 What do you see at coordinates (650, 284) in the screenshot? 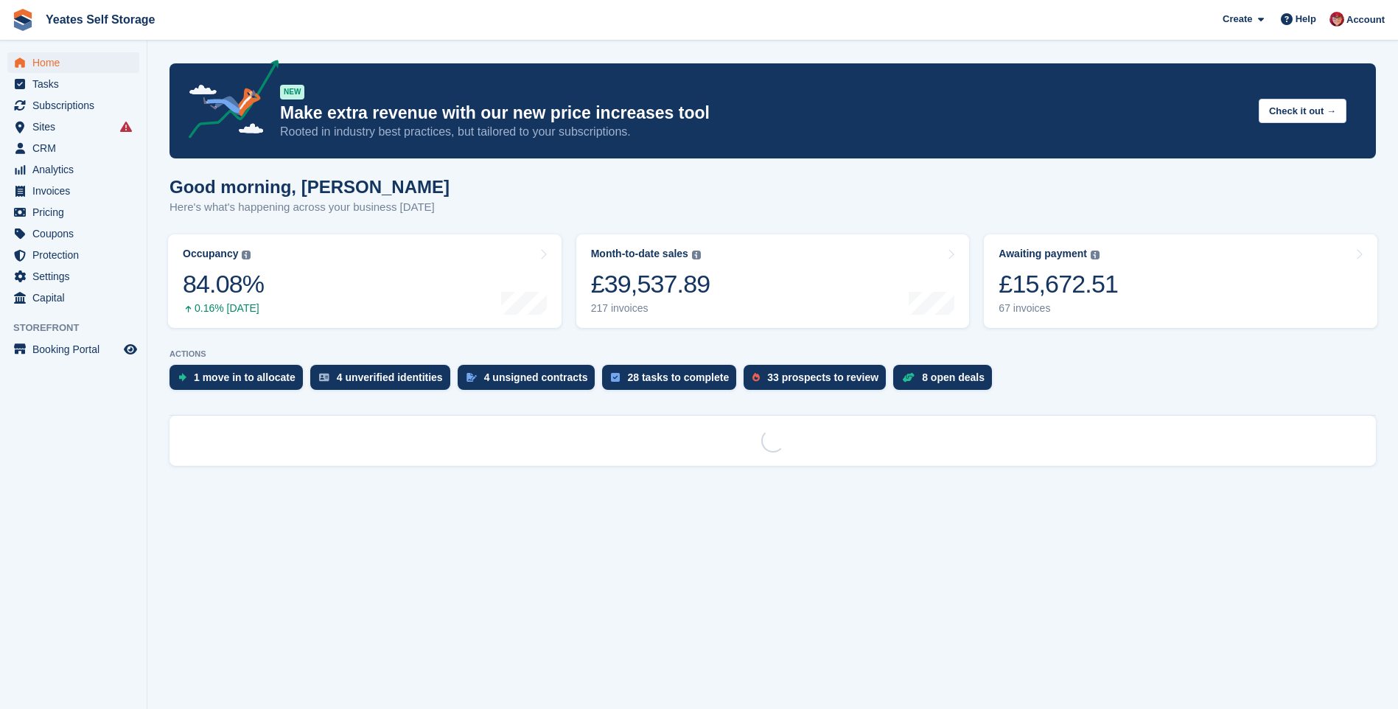
I see `div: £39,537.89` at bounding box center [650, 284].